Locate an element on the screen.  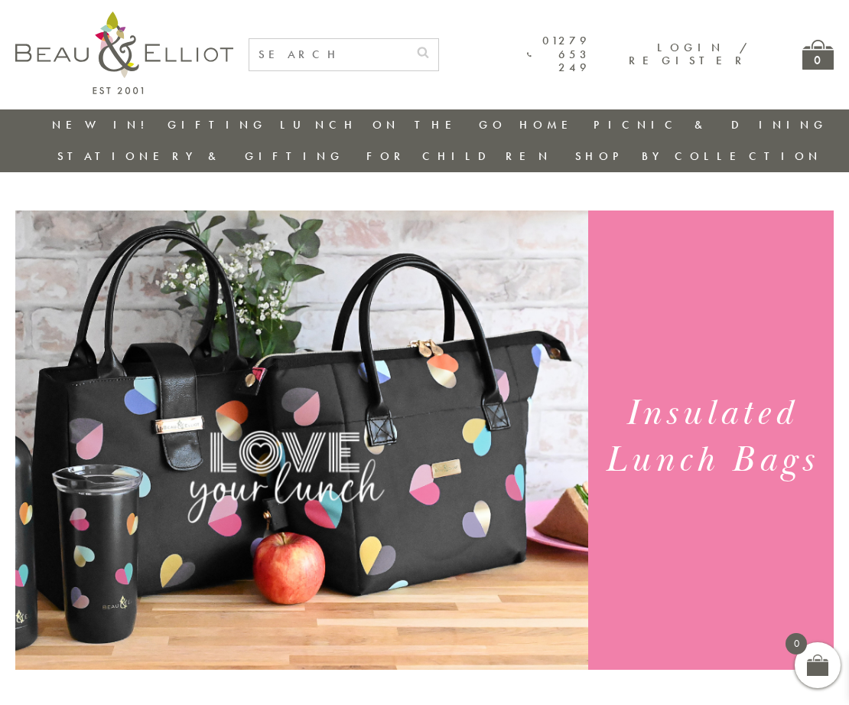
a: Gifting is located at coordinates (217, 125).